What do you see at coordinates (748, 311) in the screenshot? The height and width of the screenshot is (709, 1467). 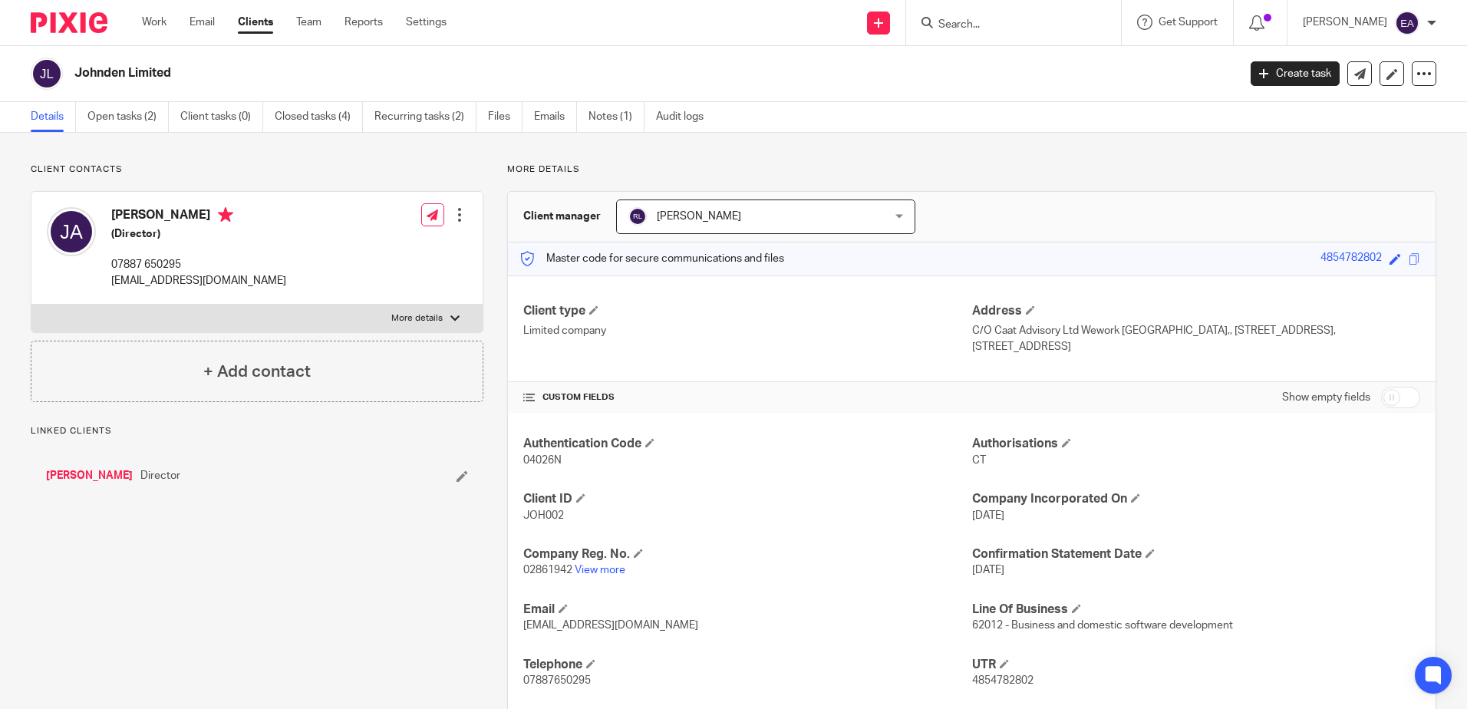 I see `h4: Client type` at bounding box center [748, 311].